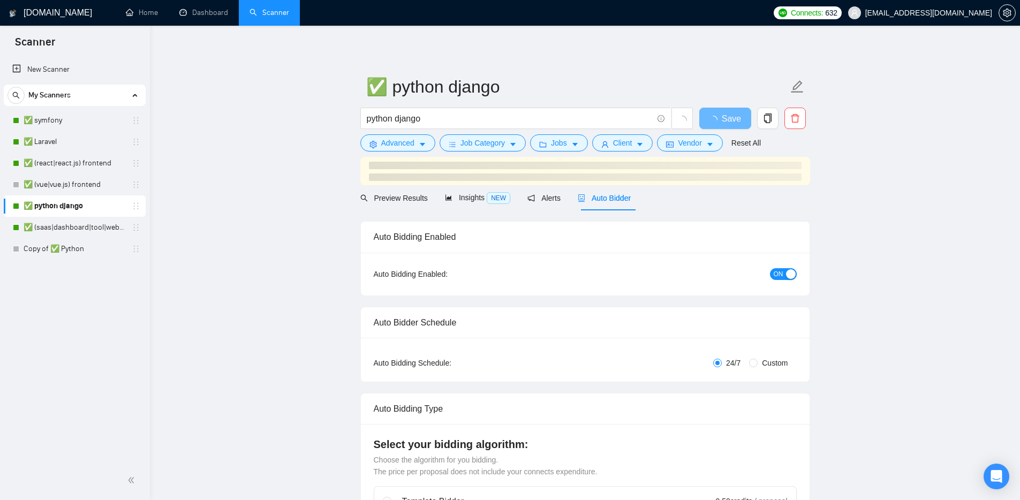 The height and width of the screenshot is (500, 1020). I want to click on span: Client, so click(623, 143).